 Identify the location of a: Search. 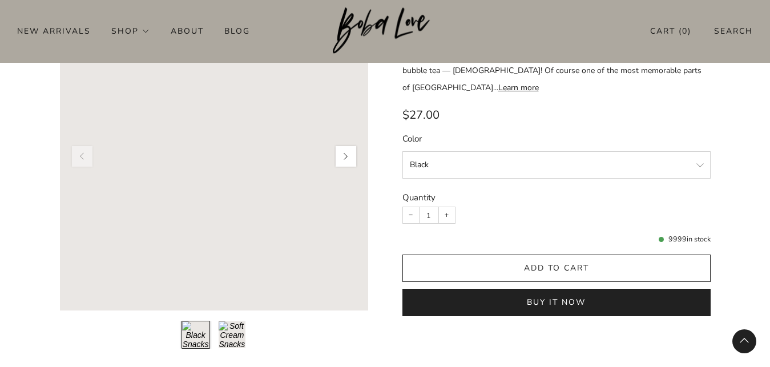
(733, 31).